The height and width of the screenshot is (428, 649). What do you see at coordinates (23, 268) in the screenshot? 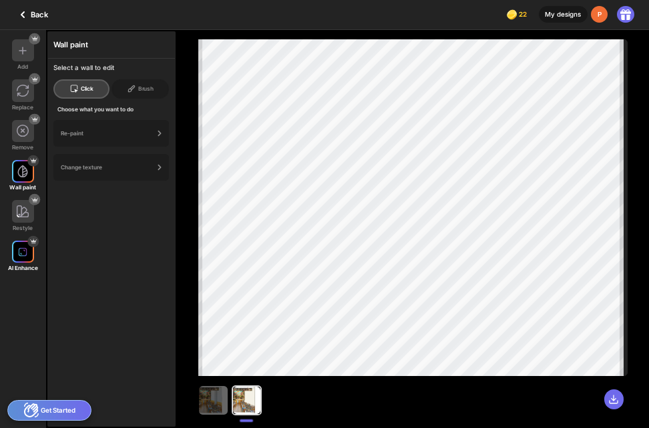
I see `div: AI Enhance` at bounding box center [23, 268].